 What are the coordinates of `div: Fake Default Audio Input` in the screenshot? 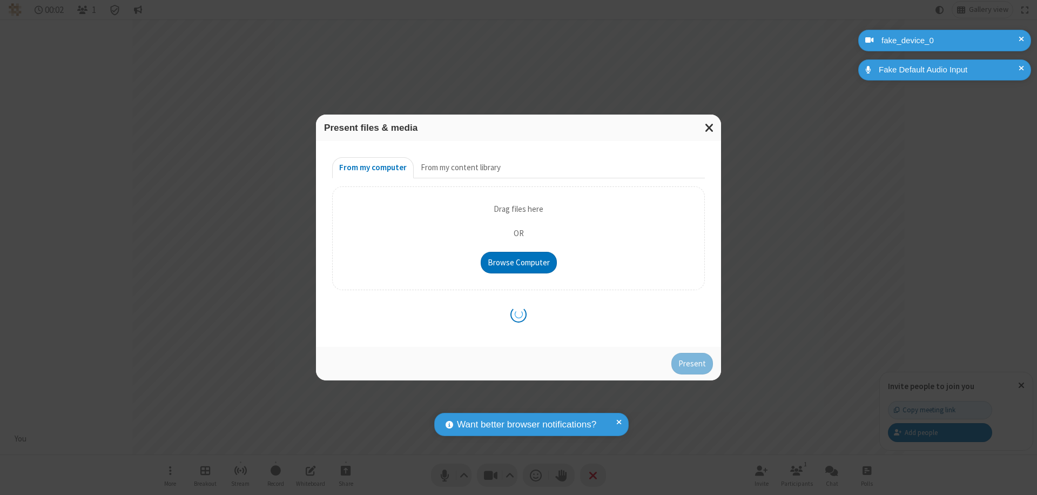 It's located at (949, 70).